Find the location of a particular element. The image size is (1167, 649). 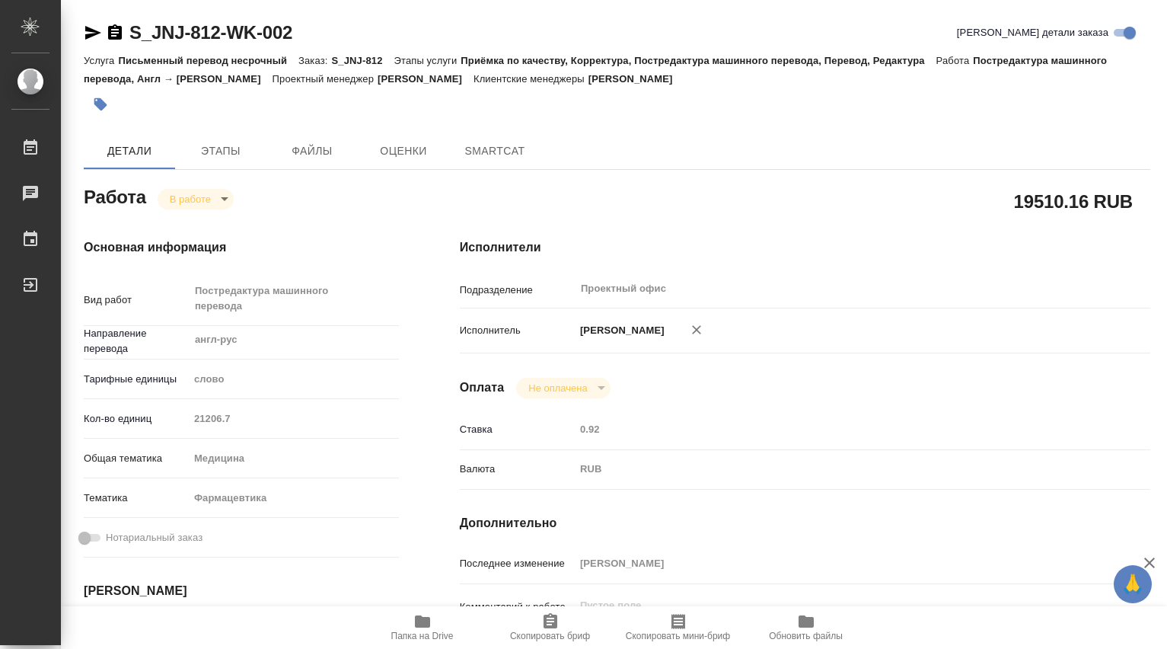

span: Нотариальный заказ is located at coordinates (154, 538).